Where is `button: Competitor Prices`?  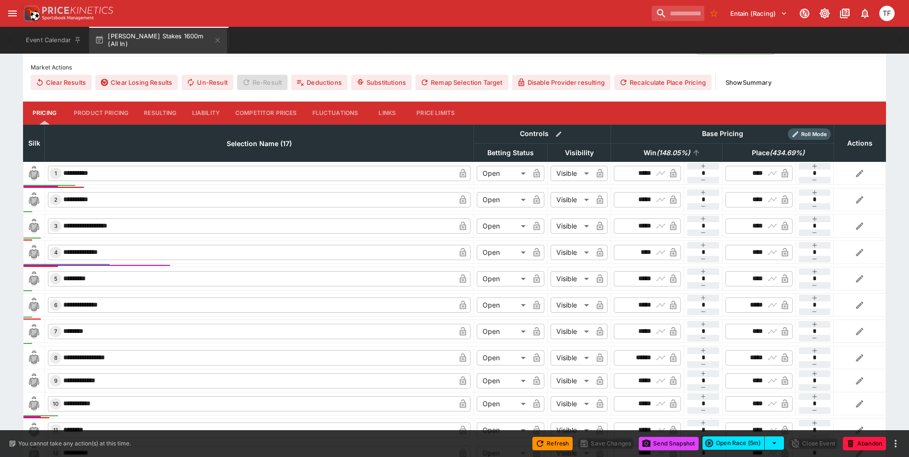 button: Competitor Prices is located at coordinates (266, 113).